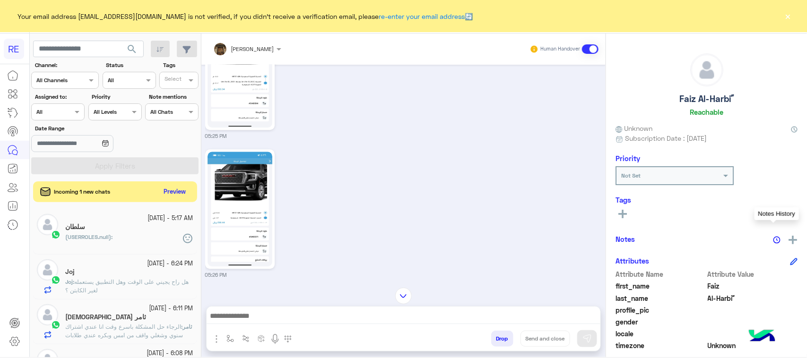  I want to click on span: locale, so click(660, 334).